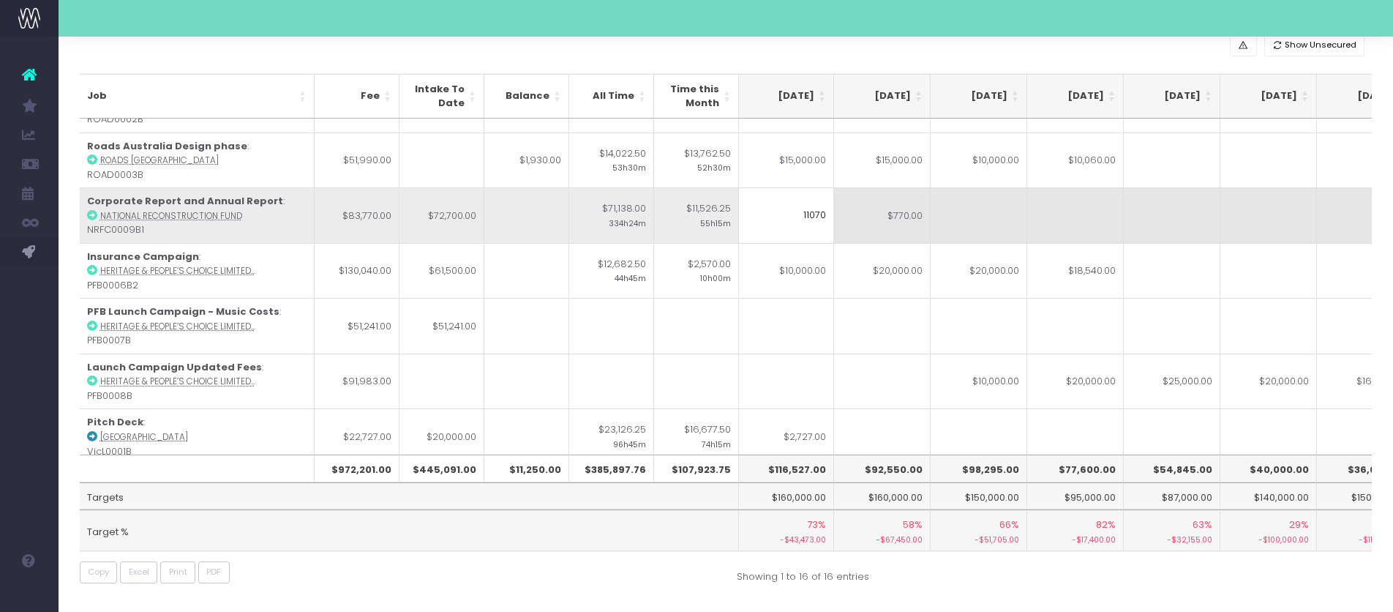 The height and width of the screenshot is (612, 1393). What do you see at coordinates (197, 436) in the screenshot?
I see `td: : VicL0001B` at bounding box center [197, 436].